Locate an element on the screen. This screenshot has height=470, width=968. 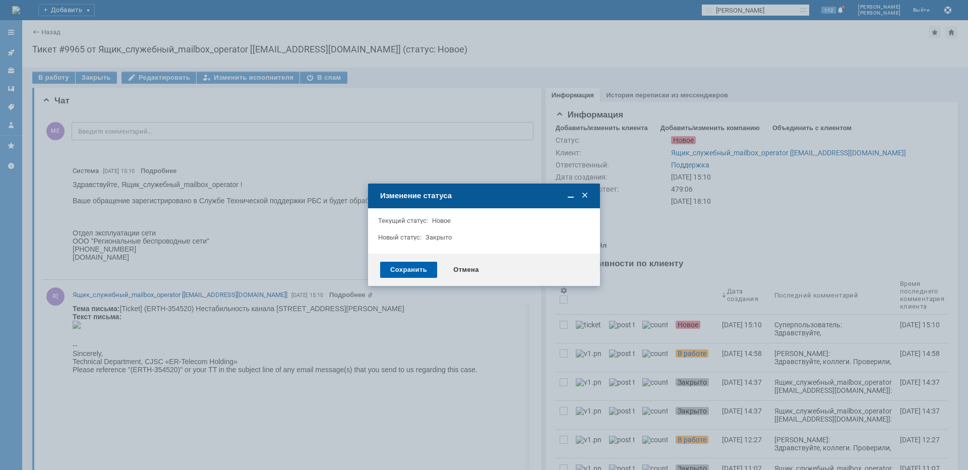
span: Новое is located at coordinates (441, 220).